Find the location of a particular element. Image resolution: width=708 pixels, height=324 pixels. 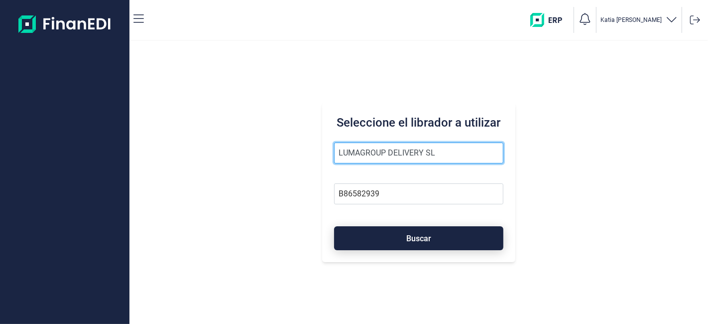

img: Logo de aplicación is located at coordinates (65, 24).